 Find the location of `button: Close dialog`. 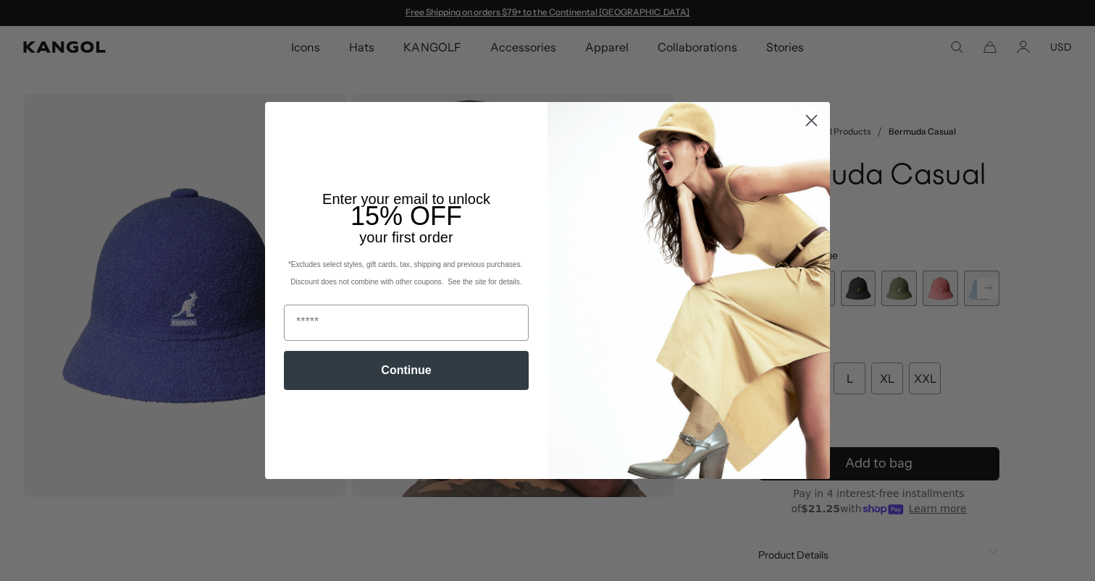

button: Close dialog is located at coordinates (811, 120).